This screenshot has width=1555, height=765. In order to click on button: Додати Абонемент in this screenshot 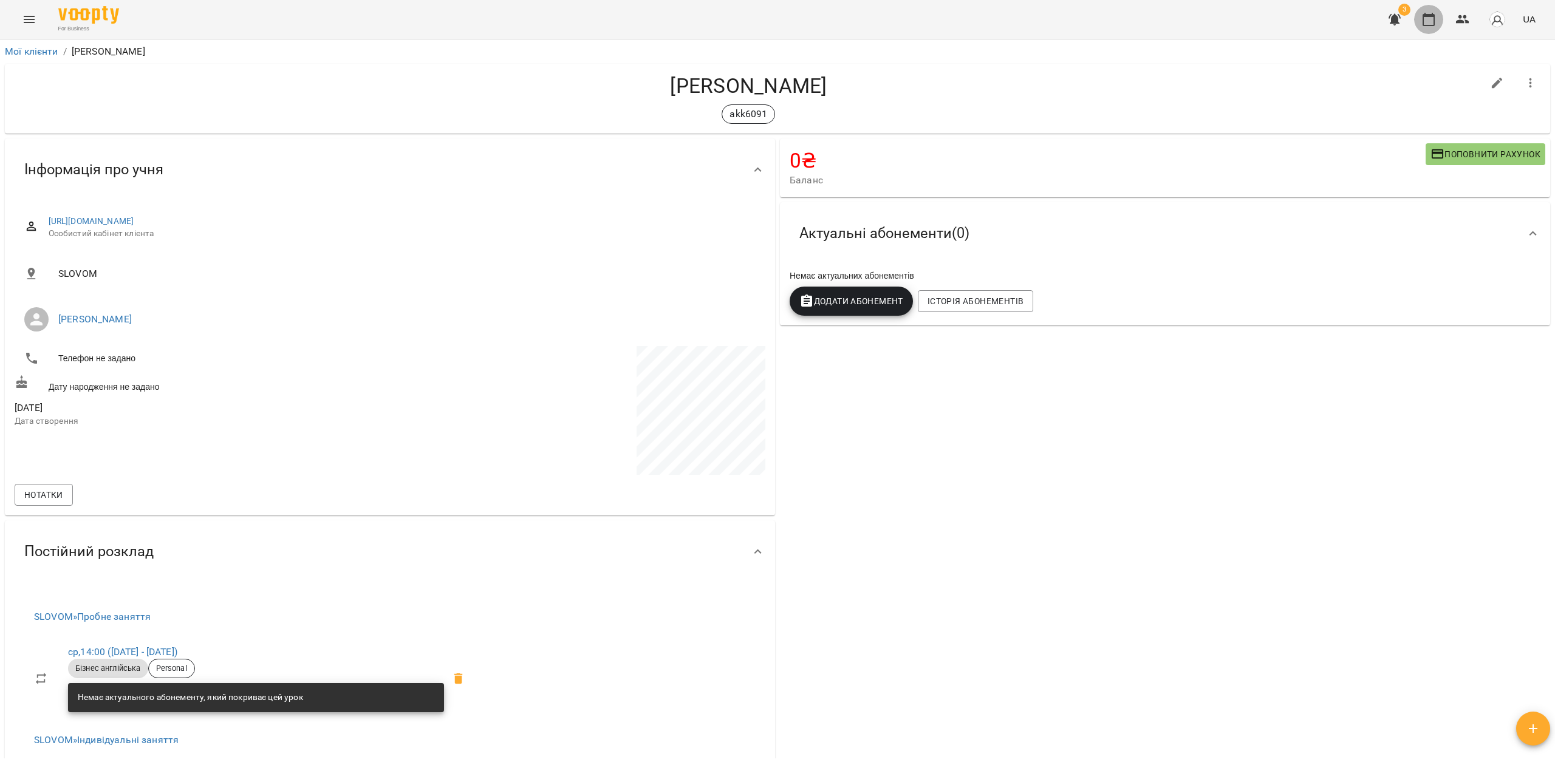, I will do `click(851, 301)`.